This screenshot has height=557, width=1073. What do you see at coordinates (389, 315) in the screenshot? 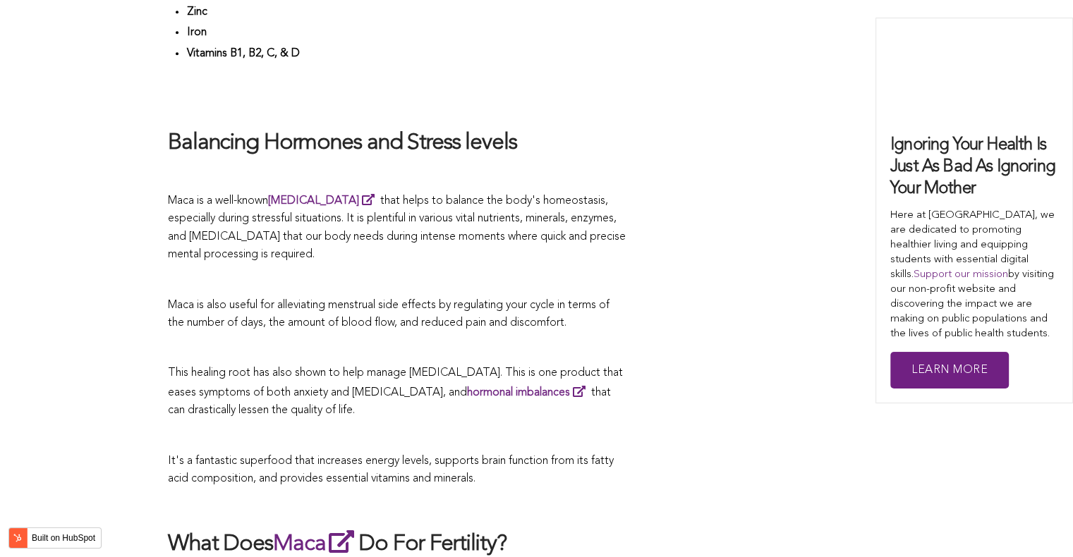
I see `span: Maca is also useful for alleviating menstrual side effects by regulating your cycle in terms of t...` at bounding box center [389, 315].